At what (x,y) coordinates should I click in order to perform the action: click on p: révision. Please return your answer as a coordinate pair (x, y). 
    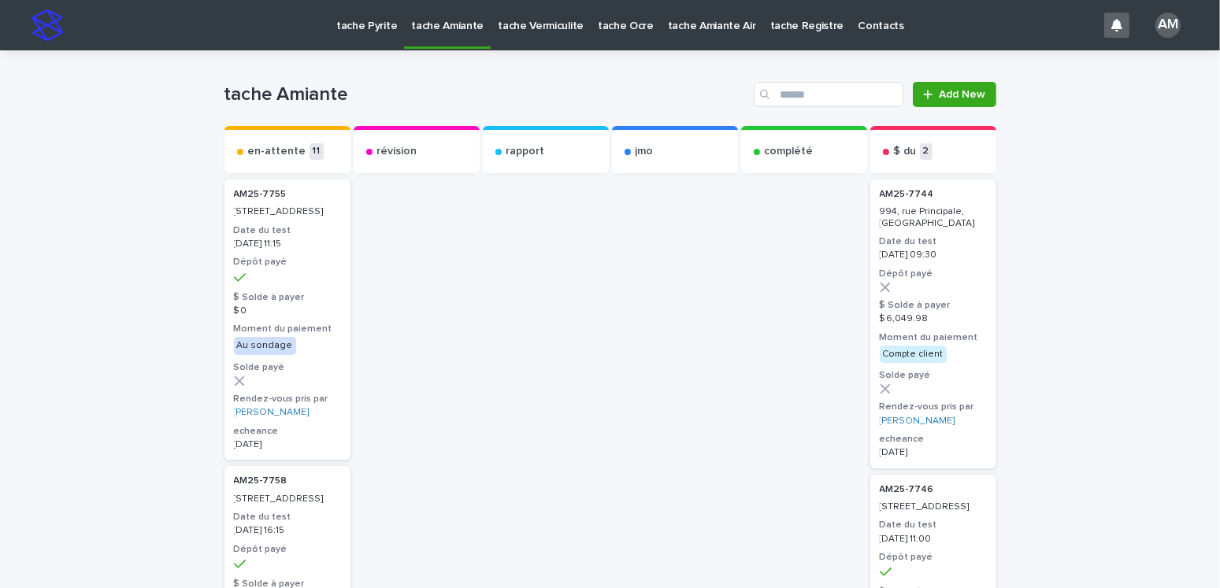
    Looking at the image, I should click on (397, 151).